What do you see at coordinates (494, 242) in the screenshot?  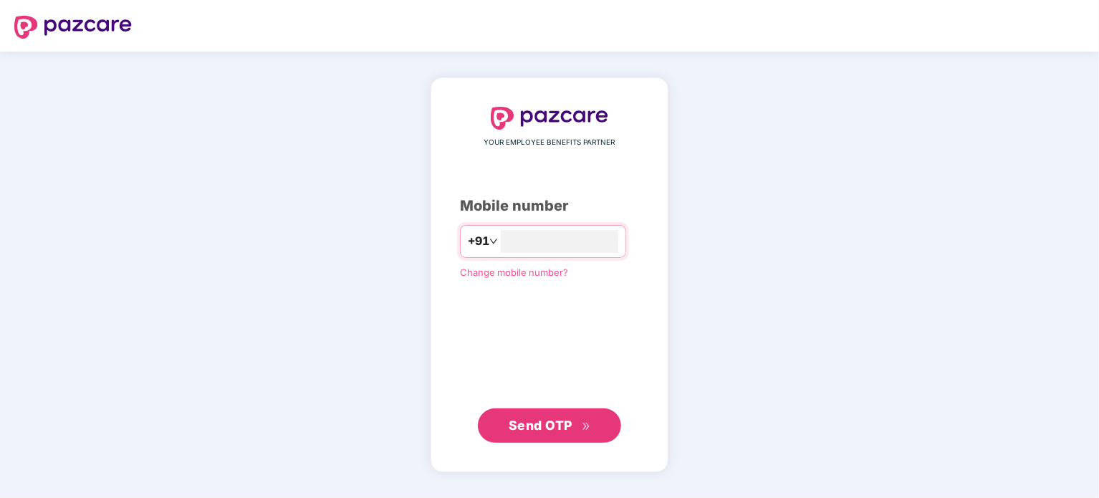 I see `span: down` at bounding box center [494, 242].